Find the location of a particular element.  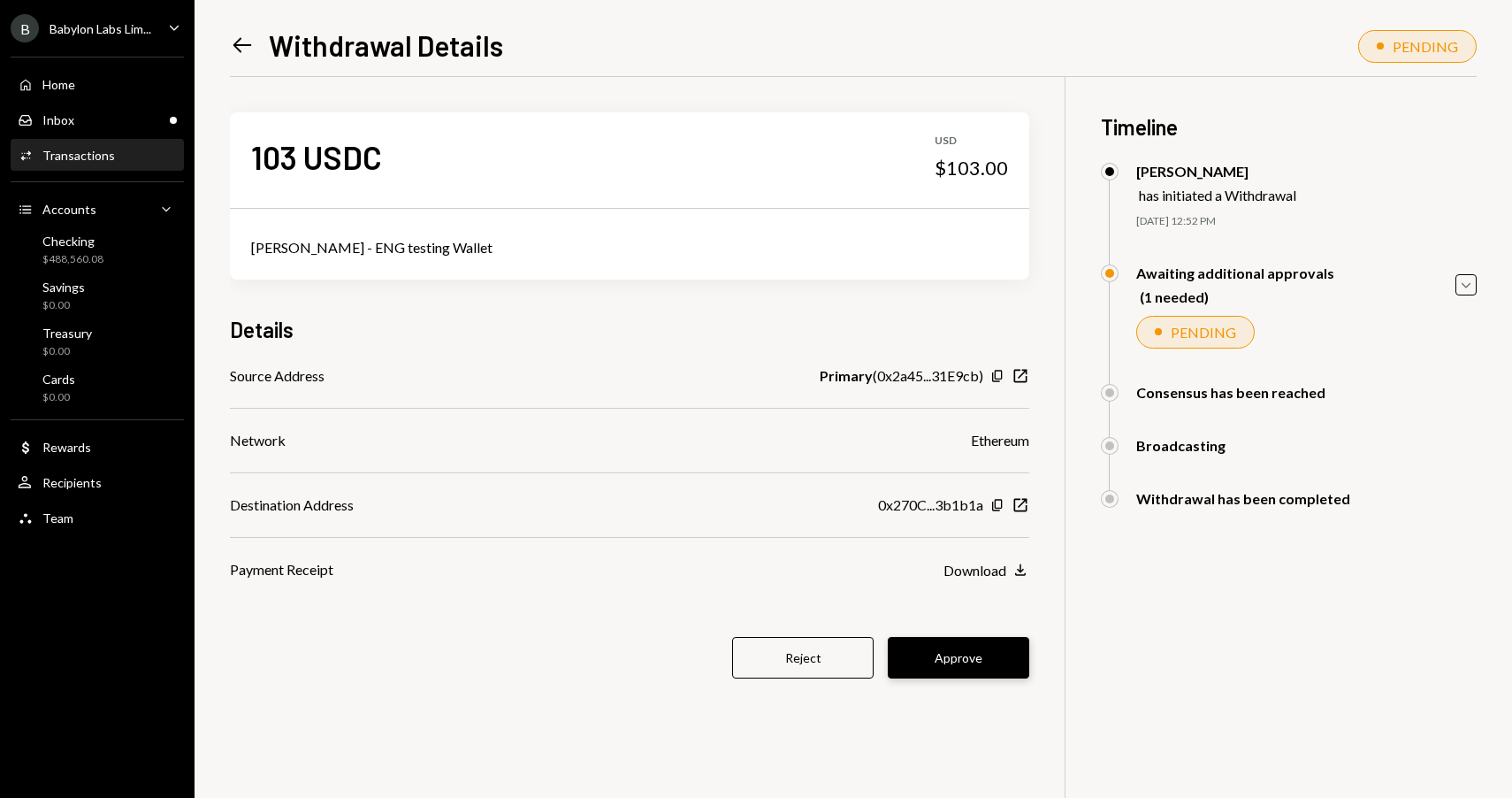

div: USD is located at coordinates (971, 141).